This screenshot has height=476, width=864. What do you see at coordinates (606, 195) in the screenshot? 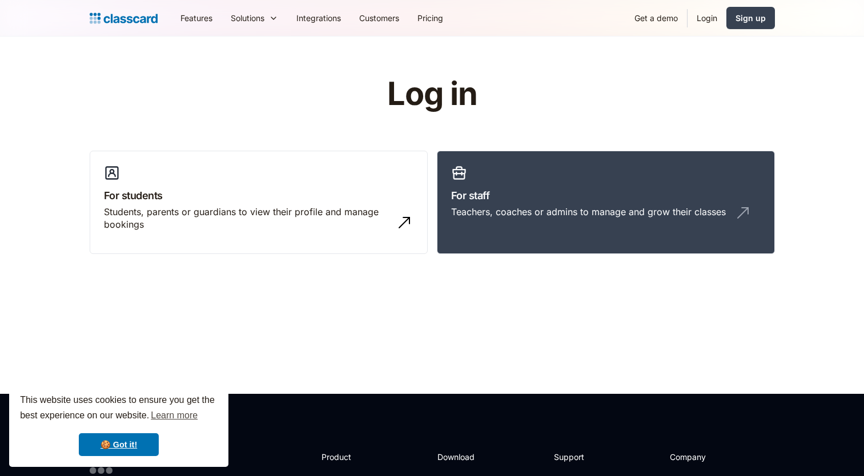
I see `h3: For staff` at bounding box center [606, 195].